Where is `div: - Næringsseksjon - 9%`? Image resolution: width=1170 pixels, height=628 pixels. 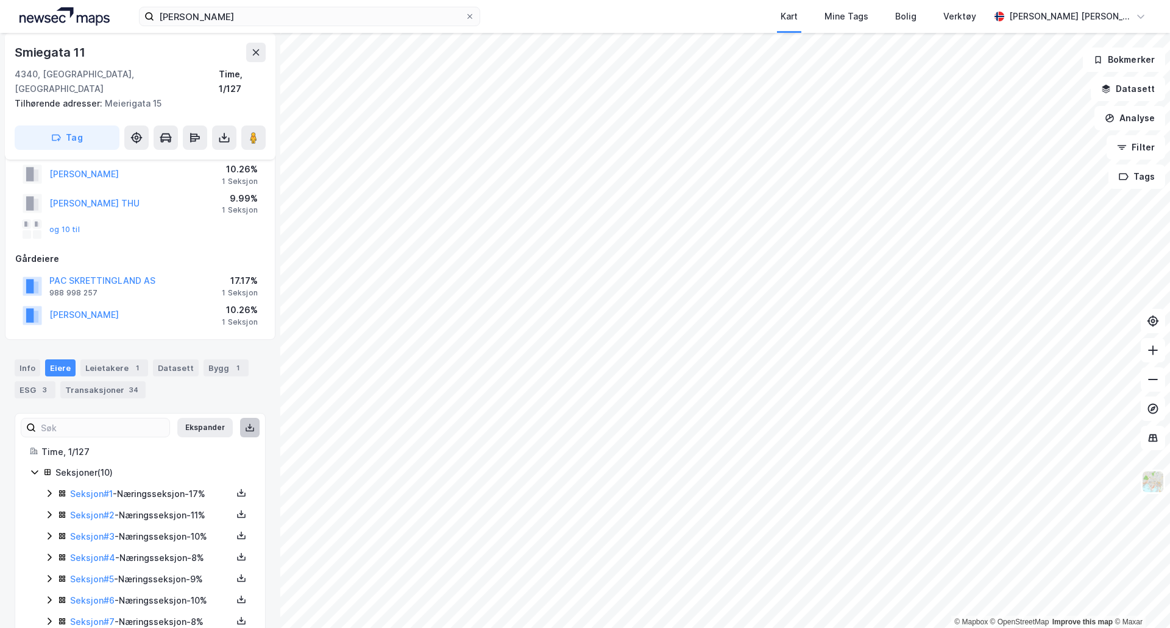
div: - Næringsseksjon - 9% is located at coordinates (151, 580).